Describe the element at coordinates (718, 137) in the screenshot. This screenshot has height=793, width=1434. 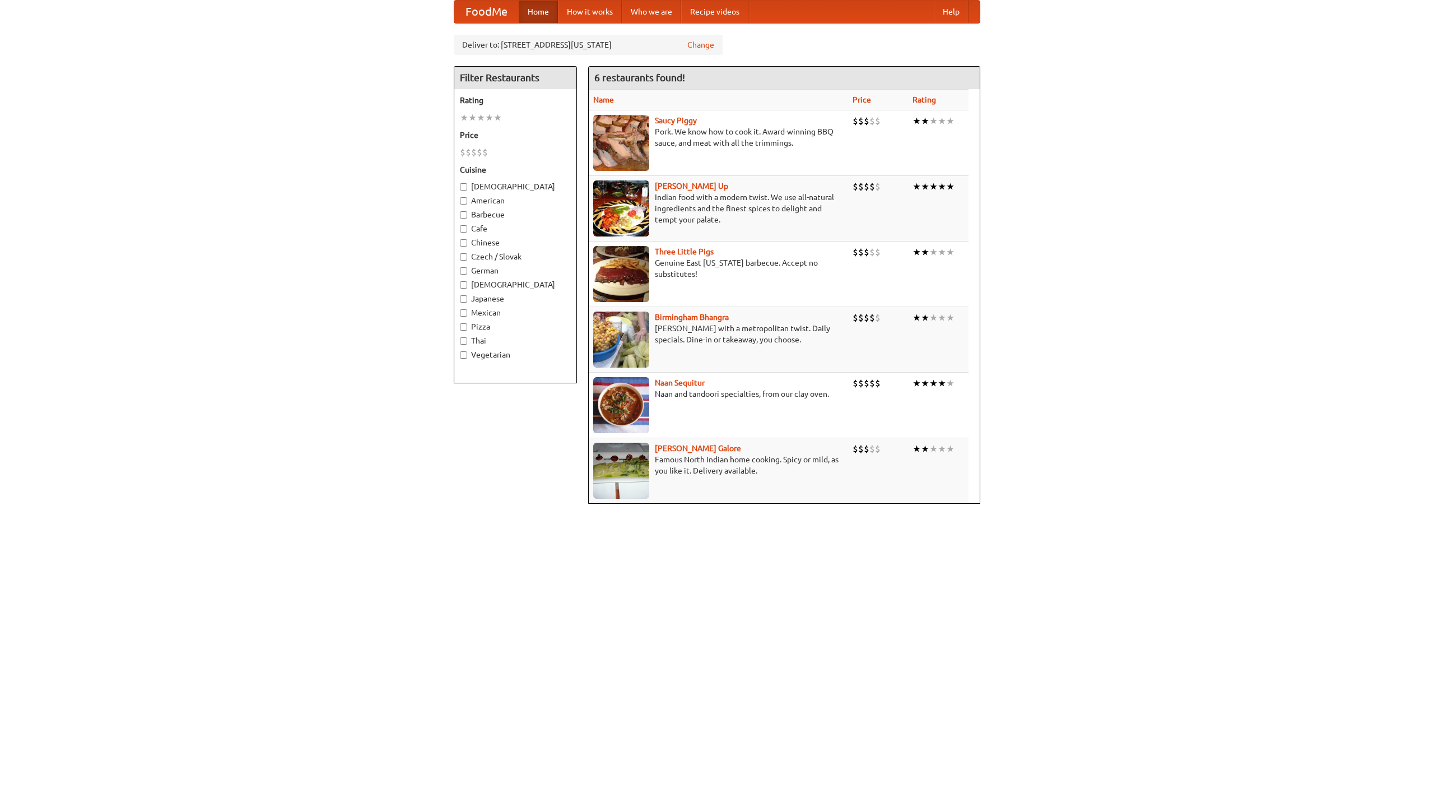
I see `p: Pork. We know how to cook it. Award-winning BBQ sauce, and meat with all the trimmings.` at that location.